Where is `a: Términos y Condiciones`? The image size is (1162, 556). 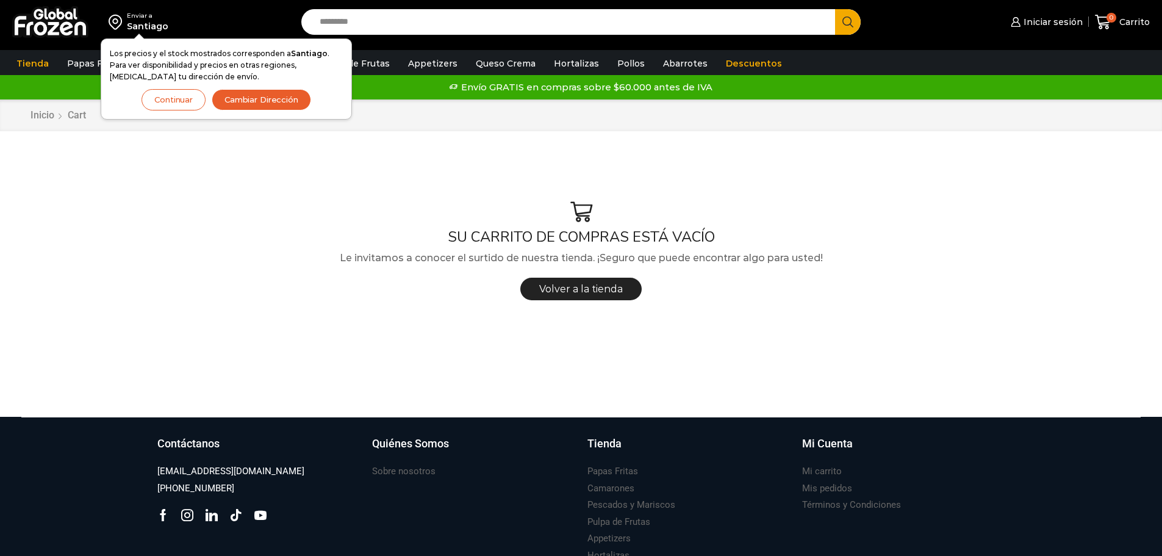 a: Términos y Condiciones is located at coordinates (851, 504).